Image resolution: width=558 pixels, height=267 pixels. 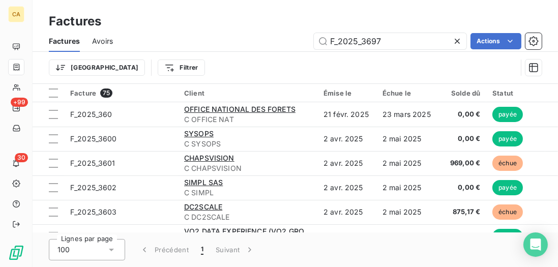 What do you see at coordinates (94, 212) in the screenshot?
I see `span: F_2025_3603` at bounding box center [94, 212].